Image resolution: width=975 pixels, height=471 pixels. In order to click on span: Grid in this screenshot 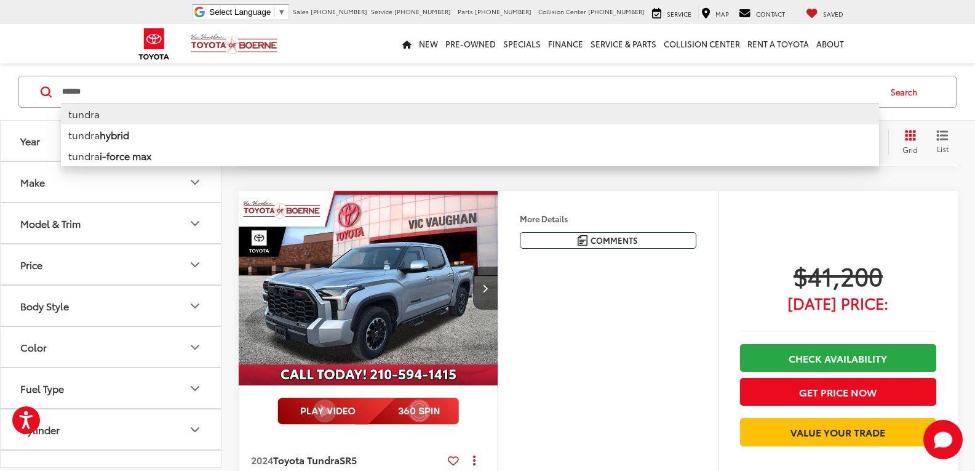, I will do `click(910, 148)`.